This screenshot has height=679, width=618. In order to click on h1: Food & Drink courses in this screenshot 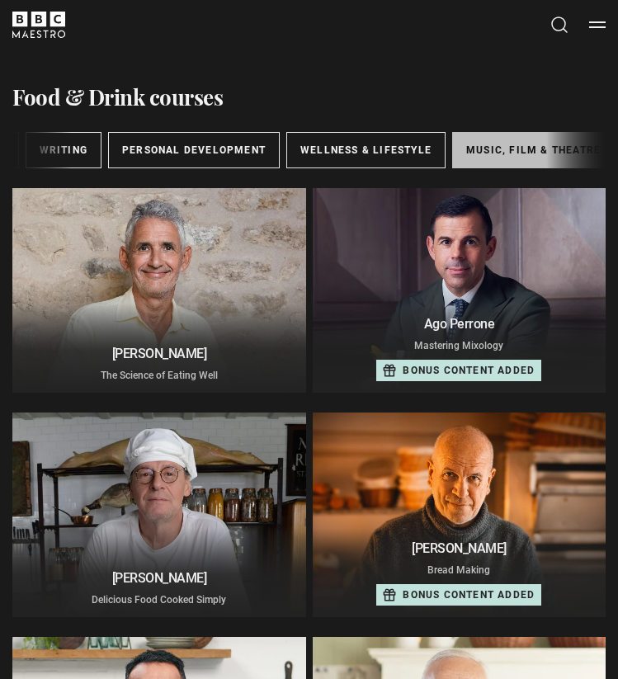, I will do `click(117, 97)`.